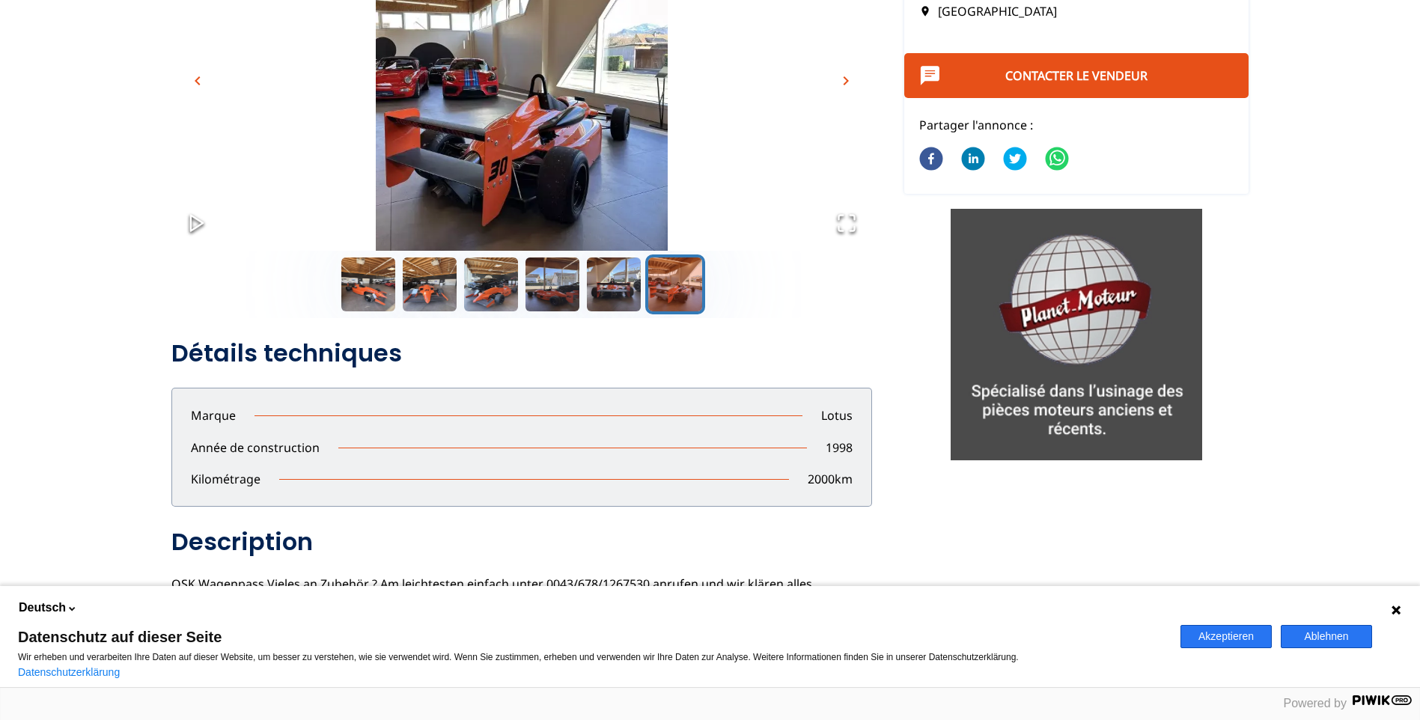 Image resolution: width=1420 pixels, height=720 pixels. Describe the element at coordinates (1315, 703) in the screenshot. I see `span: Powered by` at that location.